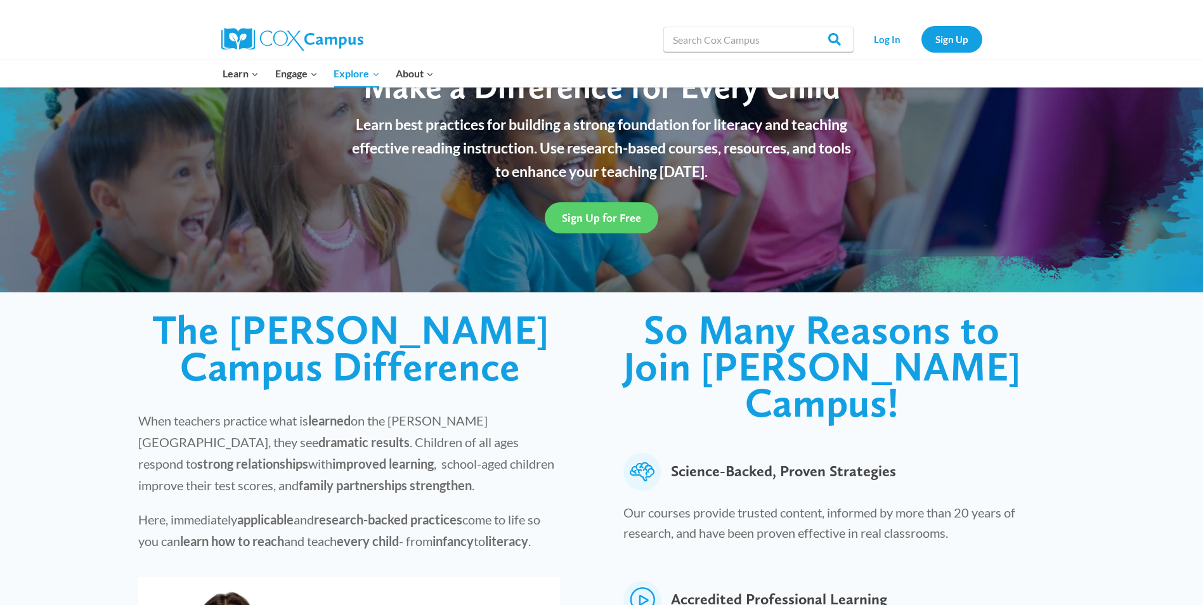  I want to click on strong: literacy, so click(507, 541).